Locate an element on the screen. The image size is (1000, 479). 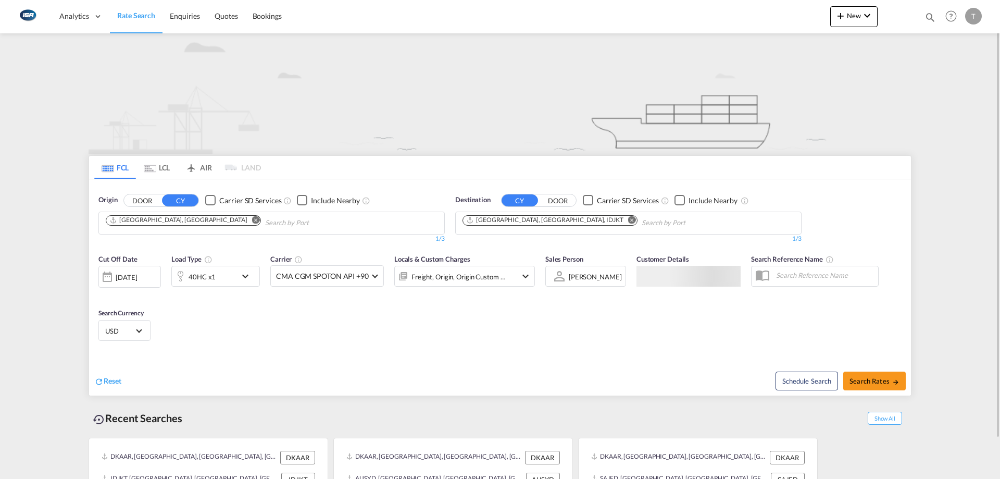
button: Search Ratesicon-arrow-right is located at coordinates (875, 381).